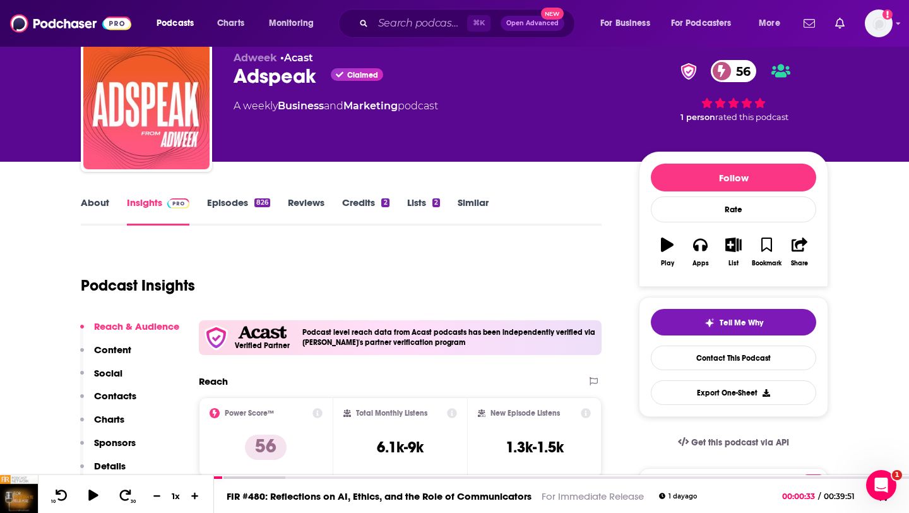 Image resolution: width=909 pixels, height=513 pixels. I want to click on img: Podchaser Pro, so click(178, 203).